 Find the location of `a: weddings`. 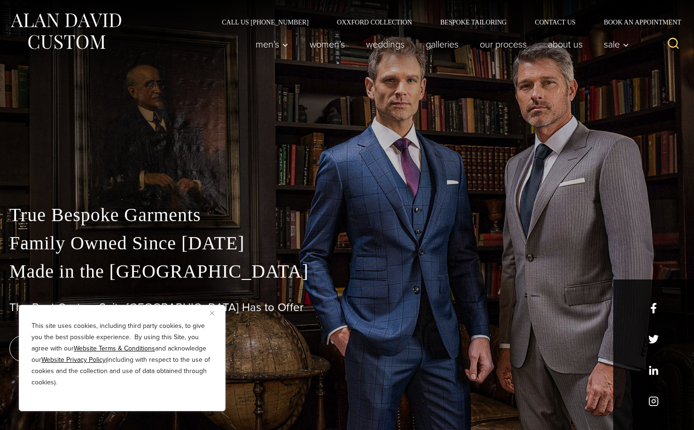

a: weddings is located at coordinates (386, 44).